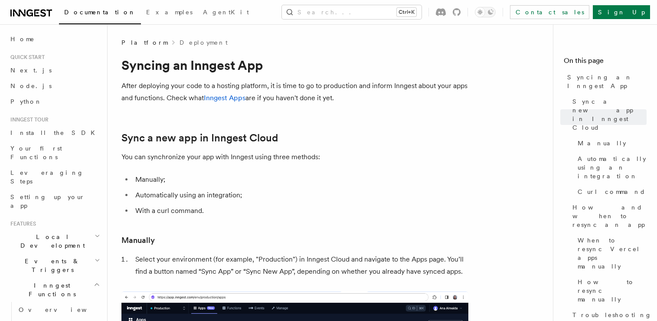  What do you see at coordinates (226, 13) in the screenshot?
I see `a: AgentKit` at bounding box center [226, 13].